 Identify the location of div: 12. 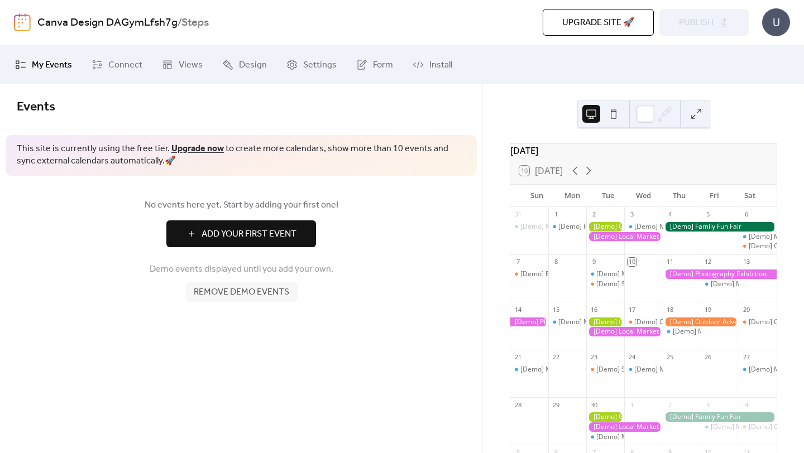
(708, 262).